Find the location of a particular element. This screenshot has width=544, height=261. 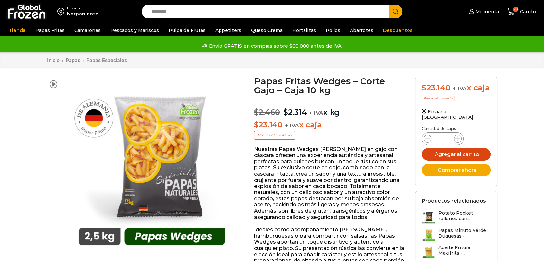

a: Pollos is located at coordinates (333, 30).